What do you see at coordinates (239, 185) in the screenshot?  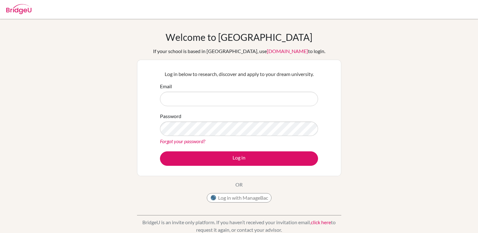 I see `p: OR` at bounding box center [239, 185].